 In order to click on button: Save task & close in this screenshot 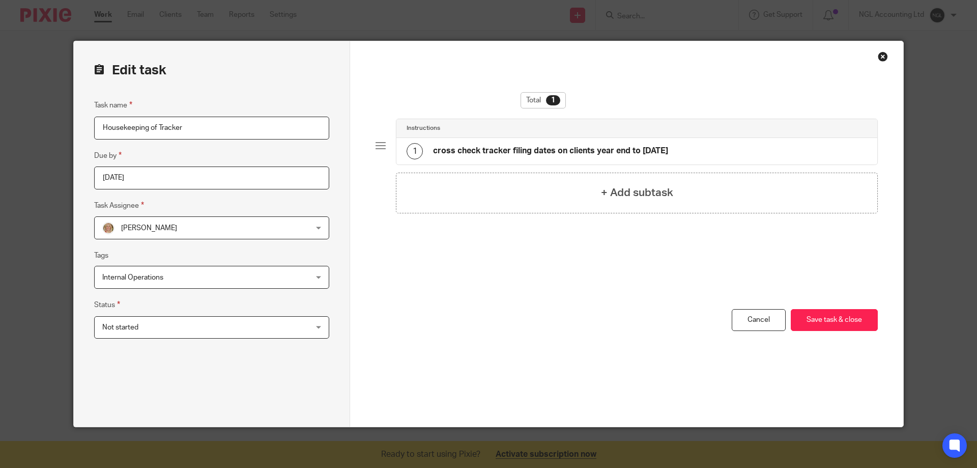, I will do `click(834, 320)`.